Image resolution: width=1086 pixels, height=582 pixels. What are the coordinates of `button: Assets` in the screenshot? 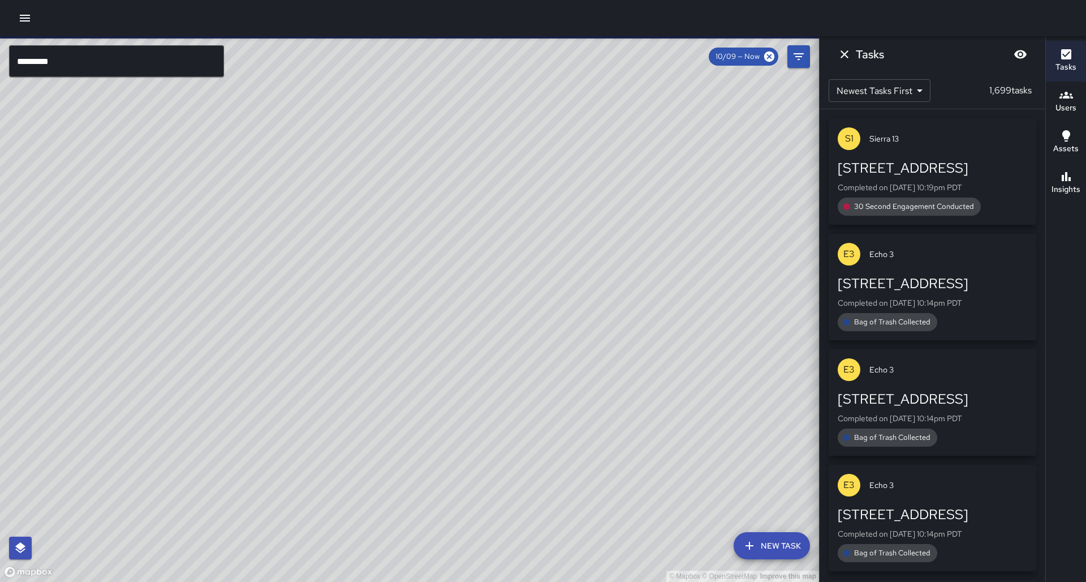 It's located at (1066, 143).